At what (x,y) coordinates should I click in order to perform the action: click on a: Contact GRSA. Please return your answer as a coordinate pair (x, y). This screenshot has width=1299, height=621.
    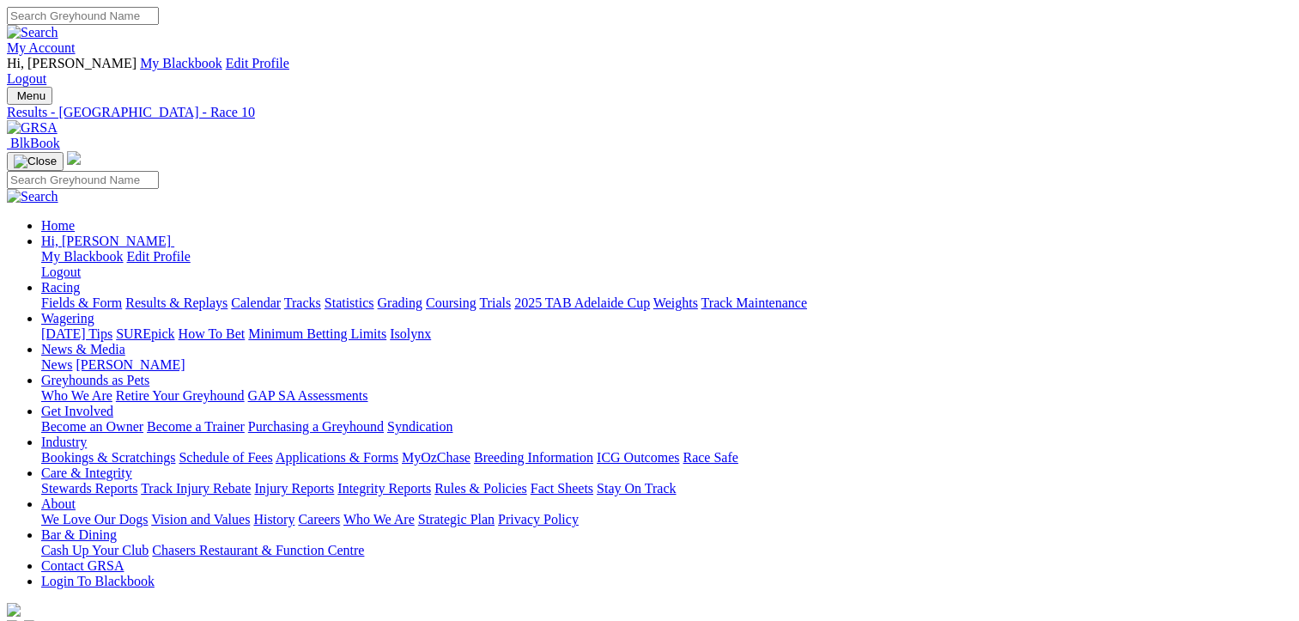
    Looking at the image, I should click on (82, 565).